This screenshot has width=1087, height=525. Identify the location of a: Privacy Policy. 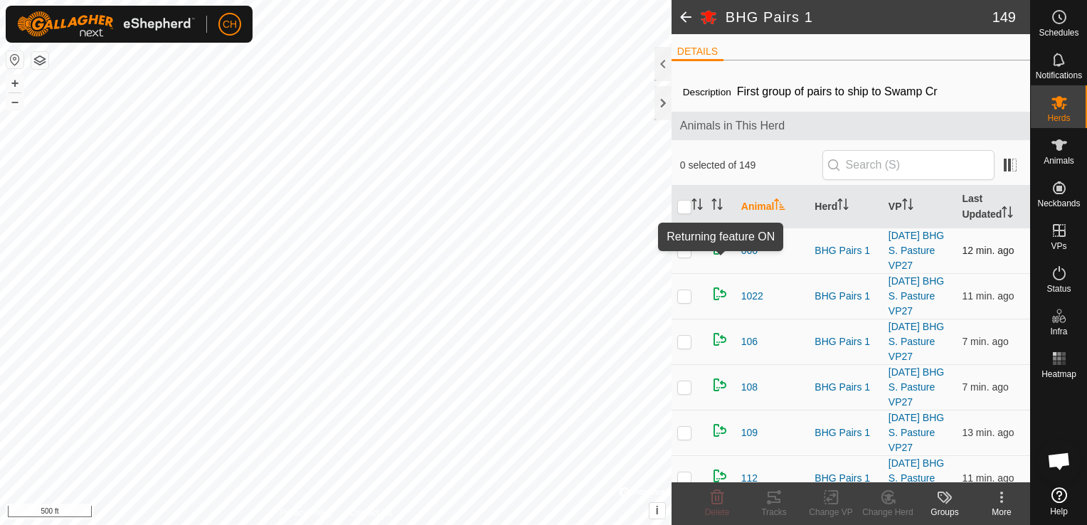
(306, 513).